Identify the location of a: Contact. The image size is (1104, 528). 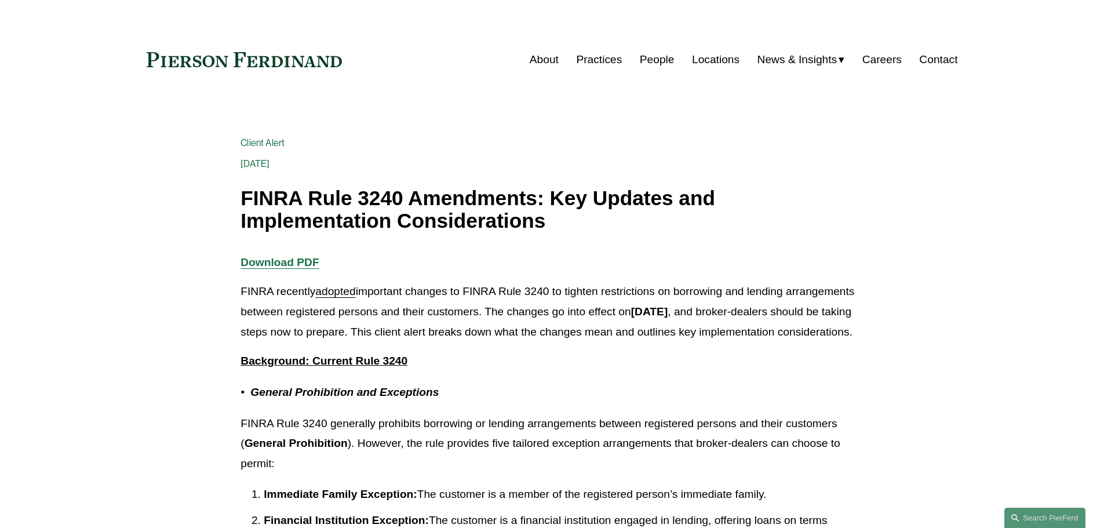
(938, 60).